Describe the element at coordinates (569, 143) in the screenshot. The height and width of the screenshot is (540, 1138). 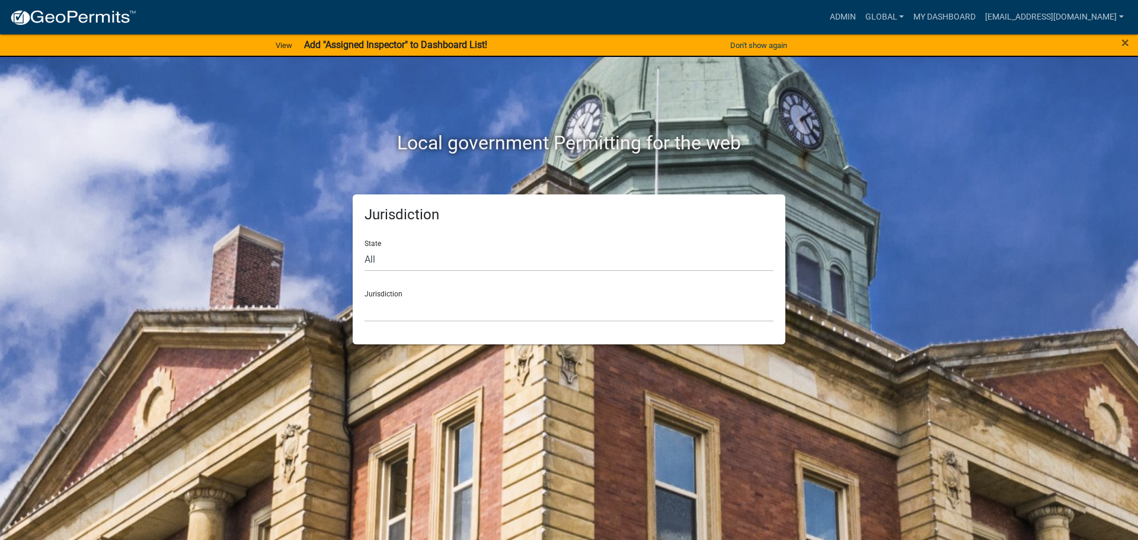
I see `h2: Local government Permitting for the web` at that location.